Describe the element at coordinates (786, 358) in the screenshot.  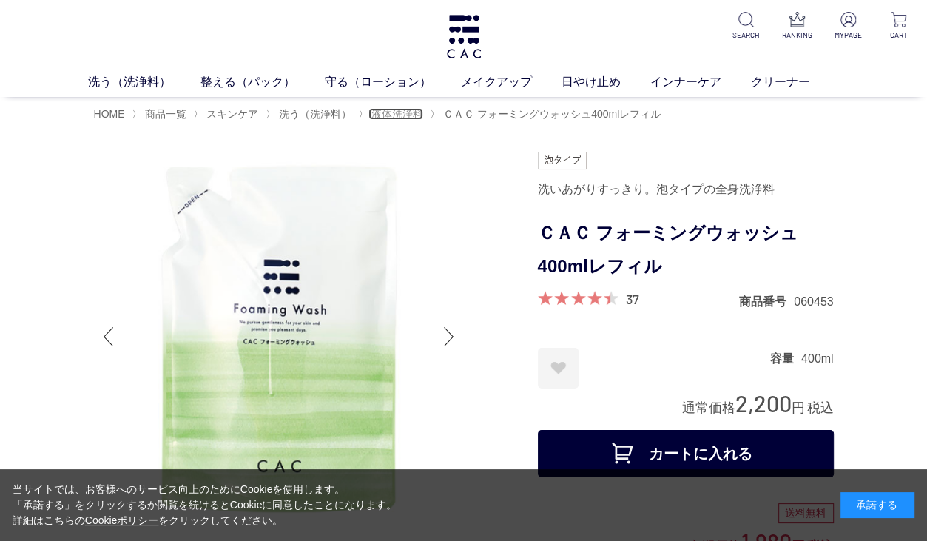
I see `dt: 容量` at that location.